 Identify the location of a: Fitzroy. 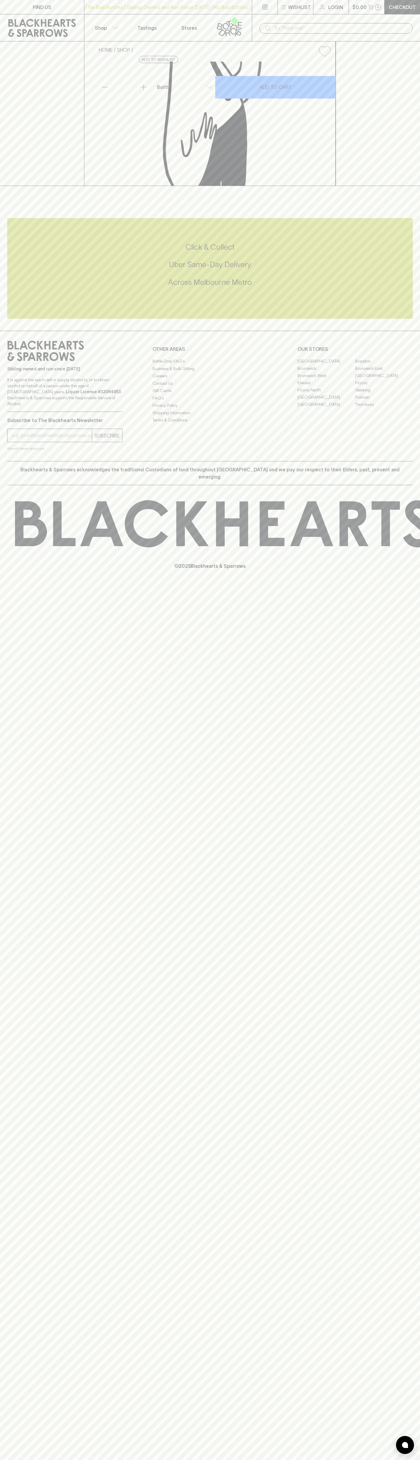
(384, 383).